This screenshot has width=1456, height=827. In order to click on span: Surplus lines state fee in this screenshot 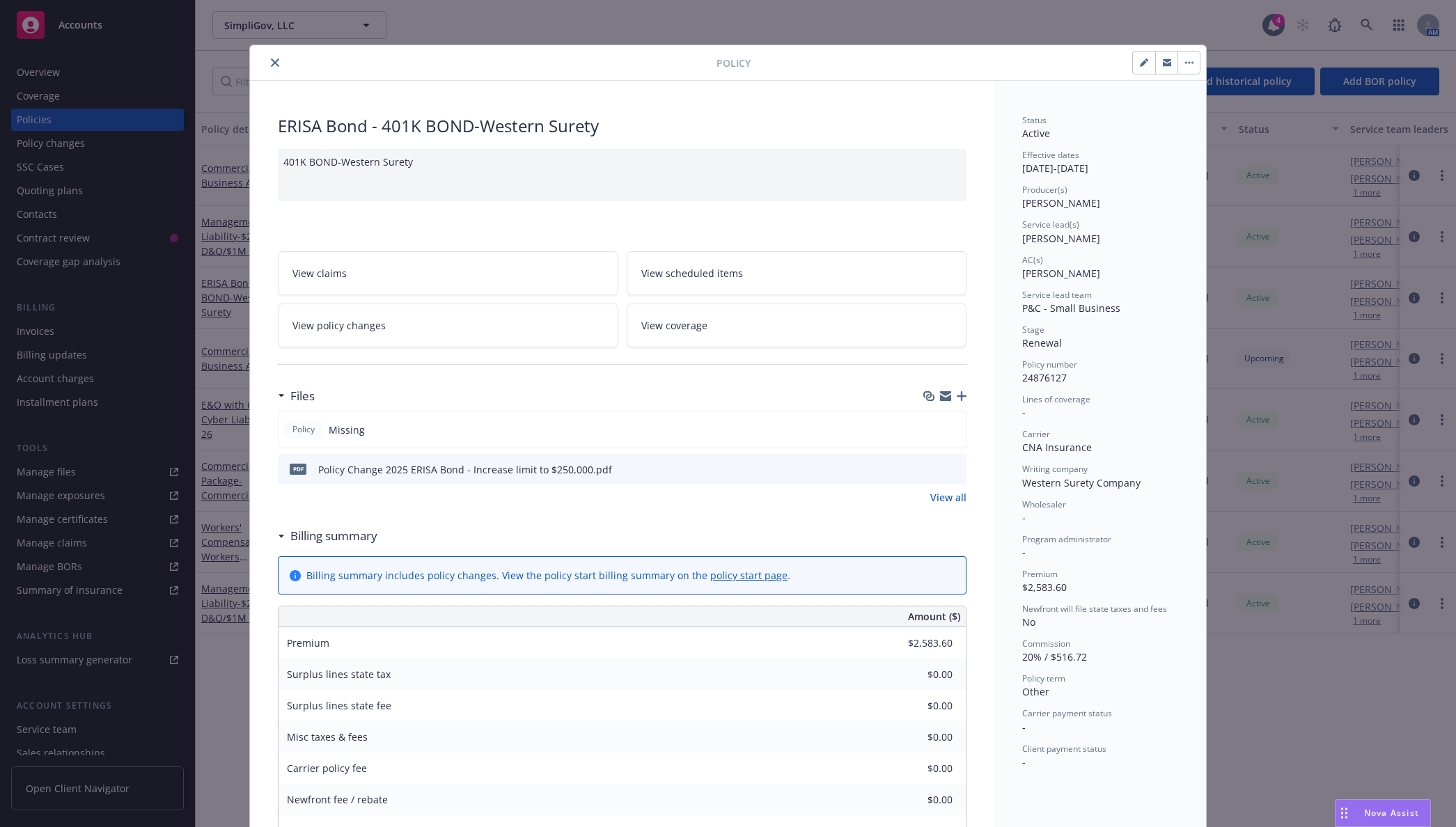, I will do `click(339, 705)`.